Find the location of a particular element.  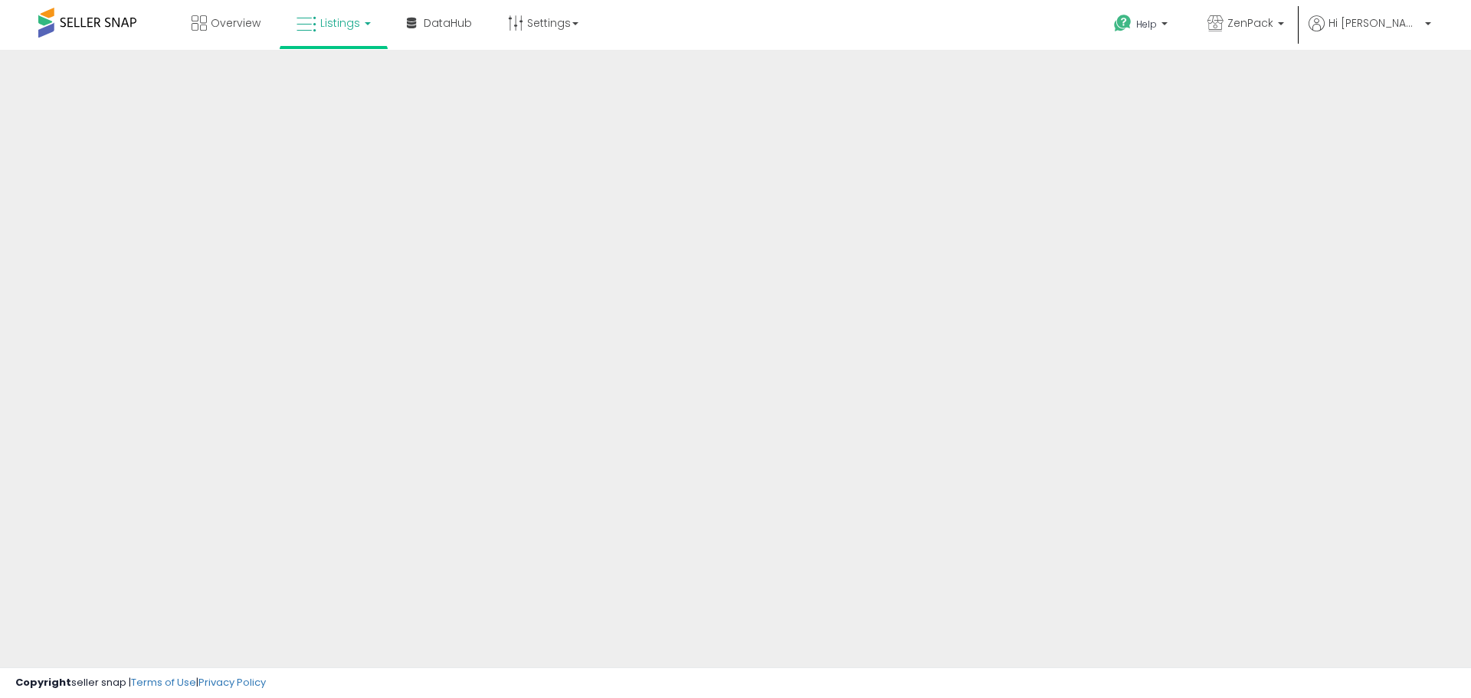

span: Help is located at coordinates (1147, 24).